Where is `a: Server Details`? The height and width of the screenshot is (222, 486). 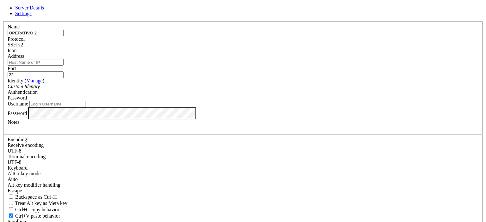 a: Server Details is located at coordinates (29, 8).